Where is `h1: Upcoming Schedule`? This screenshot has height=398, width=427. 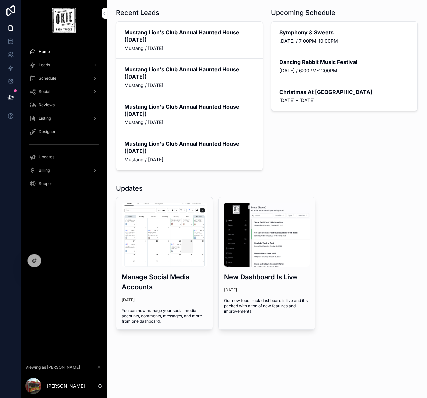 h1: Upcoming Schedule is located at coordinates (303, 13).